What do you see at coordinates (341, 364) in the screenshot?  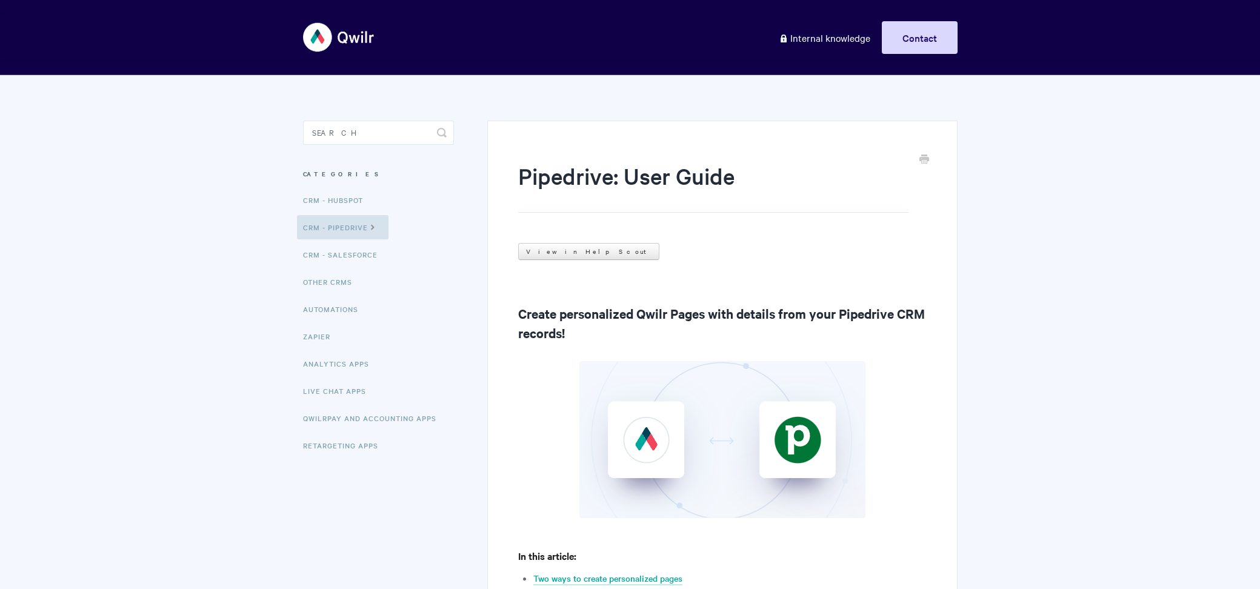 I see `a: Analytics Apps` at bounding box center [341, 364].